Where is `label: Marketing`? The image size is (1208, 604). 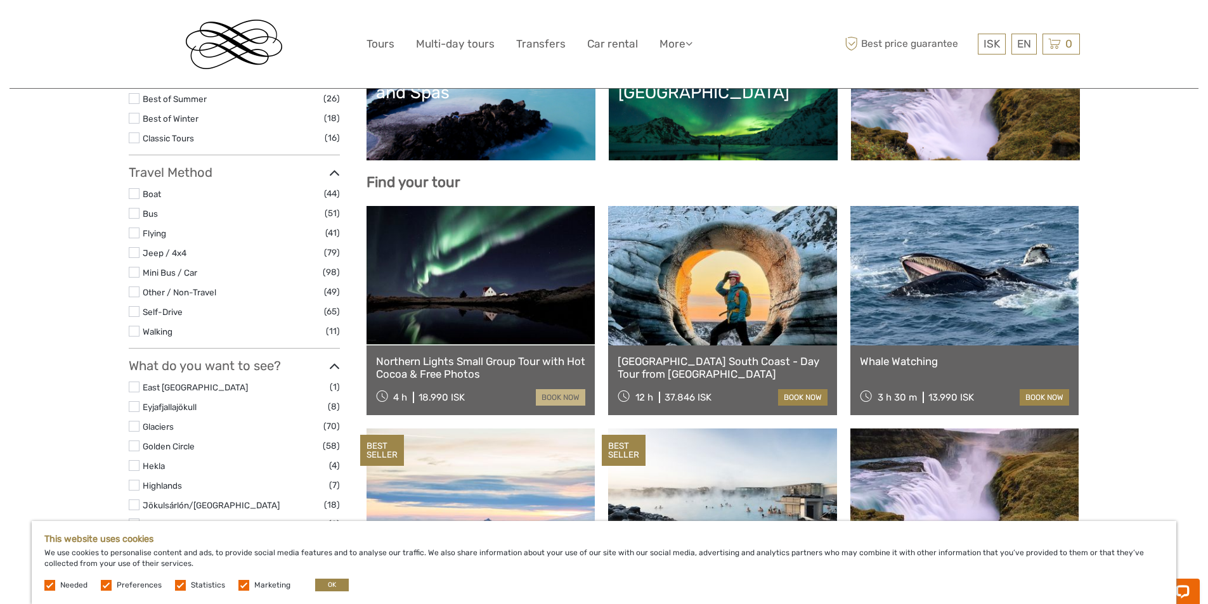
label: Marketing is located at coordinates (272, 585).